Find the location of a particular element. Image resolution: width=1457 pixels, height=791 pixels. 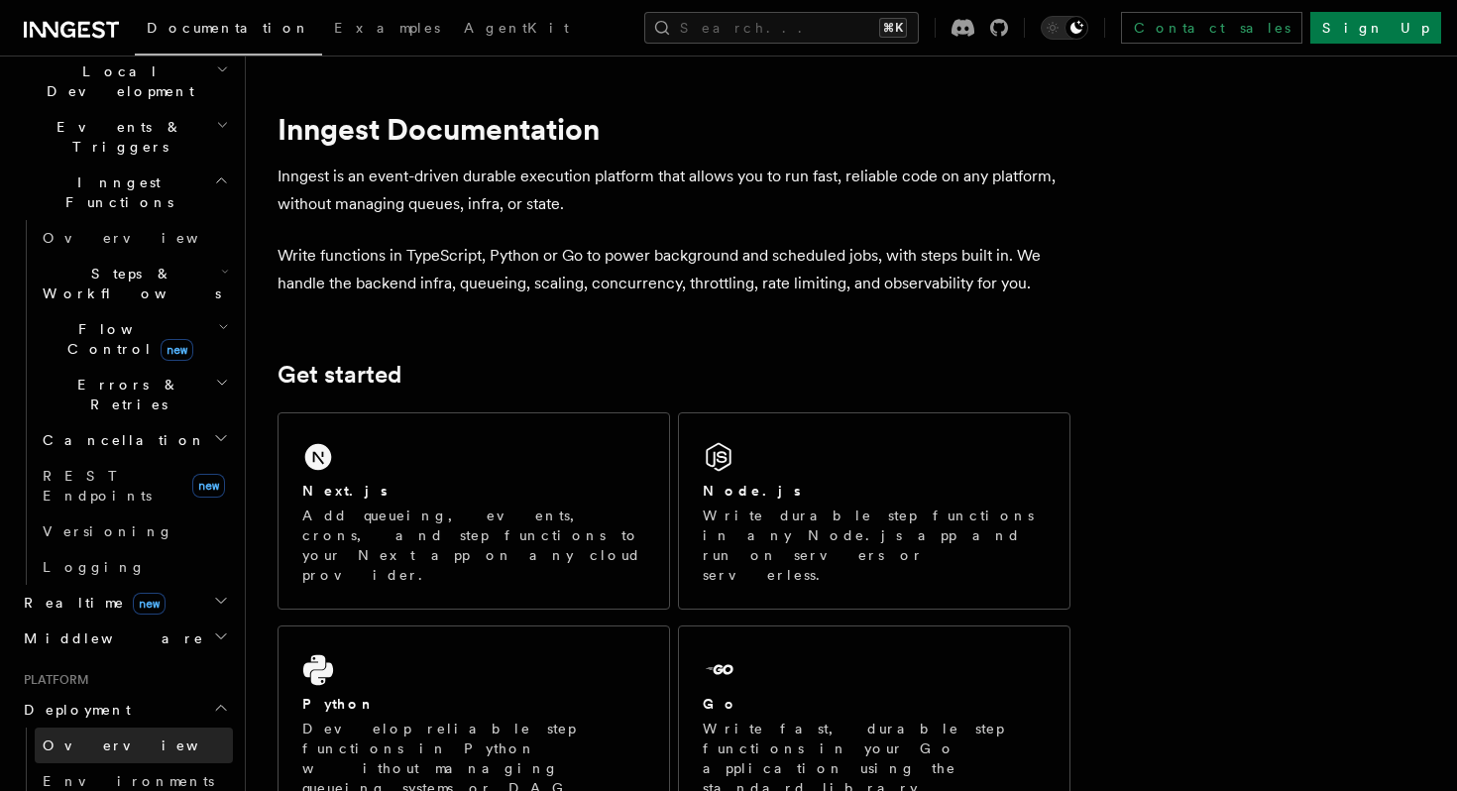

a: Sign Up is located at coordinates (1376, 28).